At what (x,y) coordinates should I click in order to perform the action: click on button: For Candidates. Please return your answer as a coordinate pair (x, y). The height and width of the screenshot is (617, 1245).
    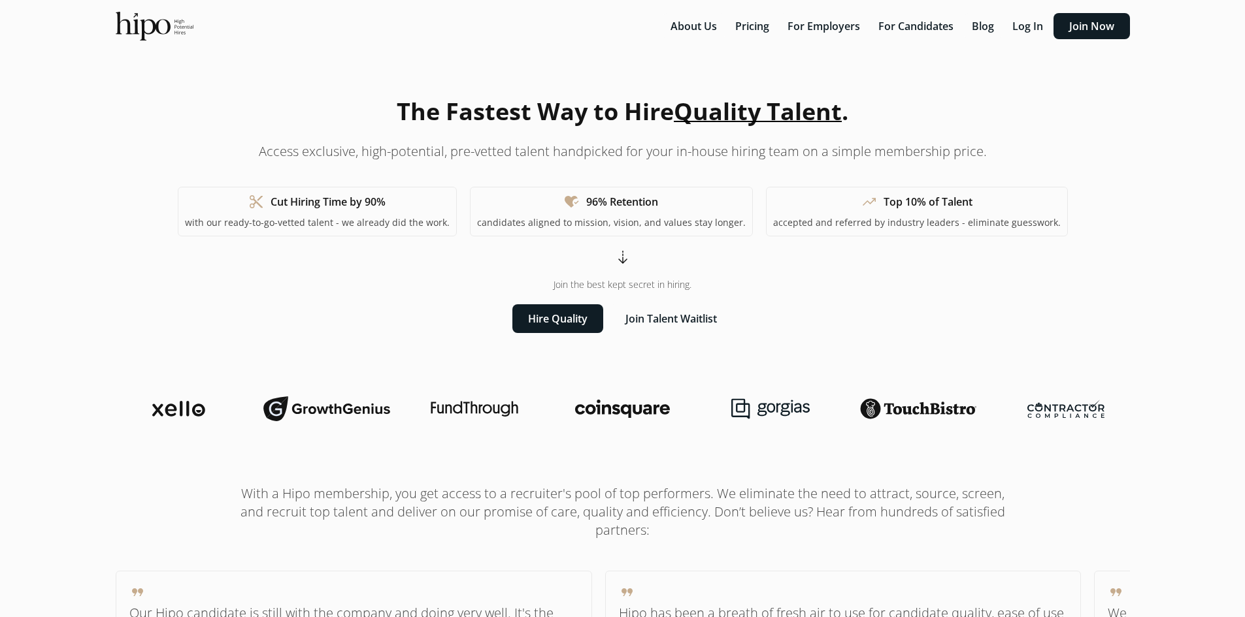
    Looking at the image, I should click on (915, 26).